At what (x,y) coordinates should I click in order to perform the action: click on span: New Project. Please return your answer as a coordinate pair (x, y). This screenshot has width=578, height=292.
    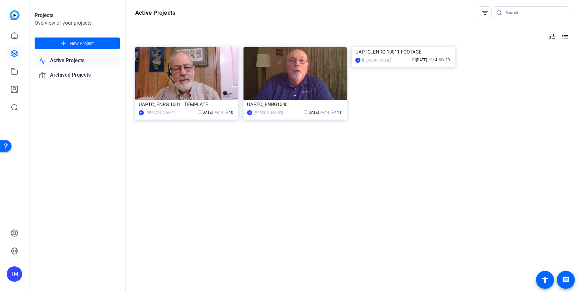
    Looking at the image, I should click on (82, 43).